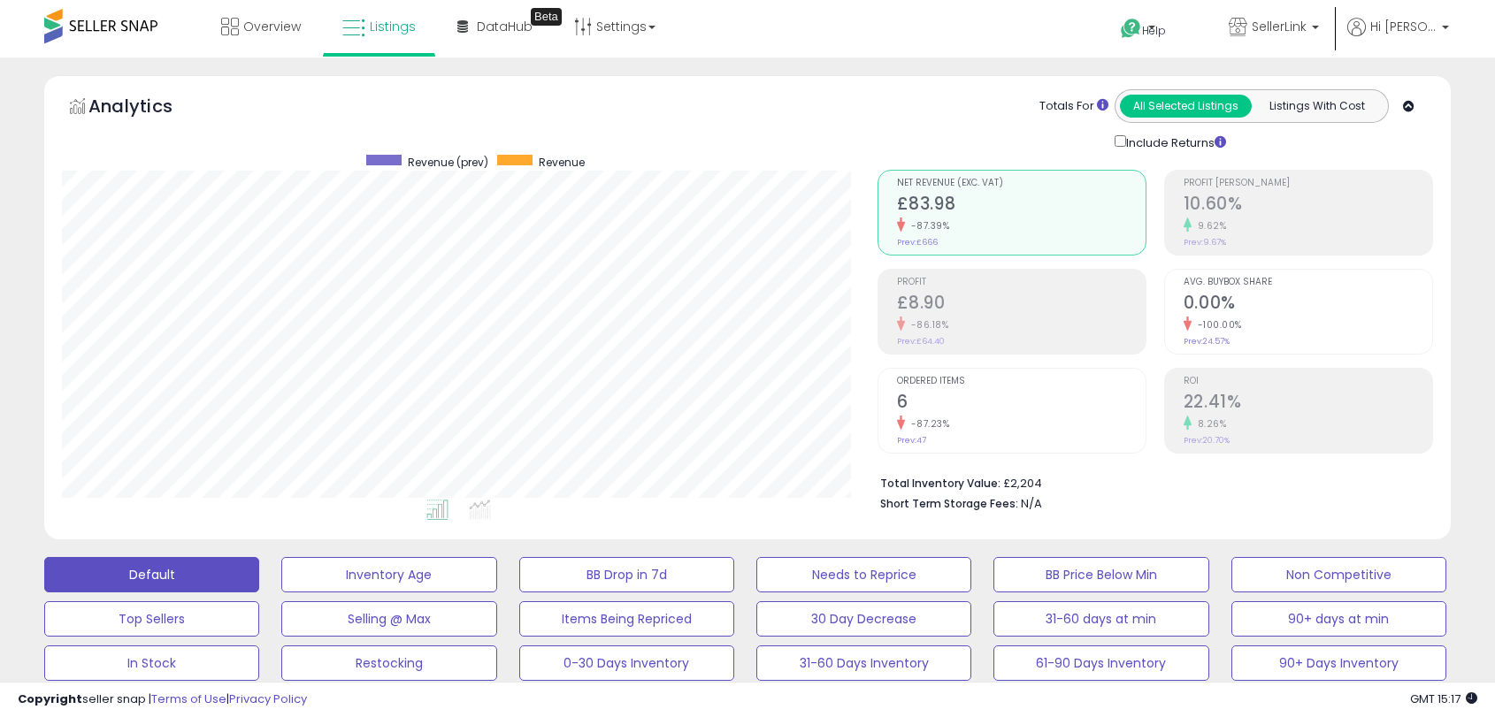 The image size is (1495, 717). Describe the element at coordinates (1021, 183) in the screenshot. I see `span: Net Revenue (Exc. VAT)` at that location.